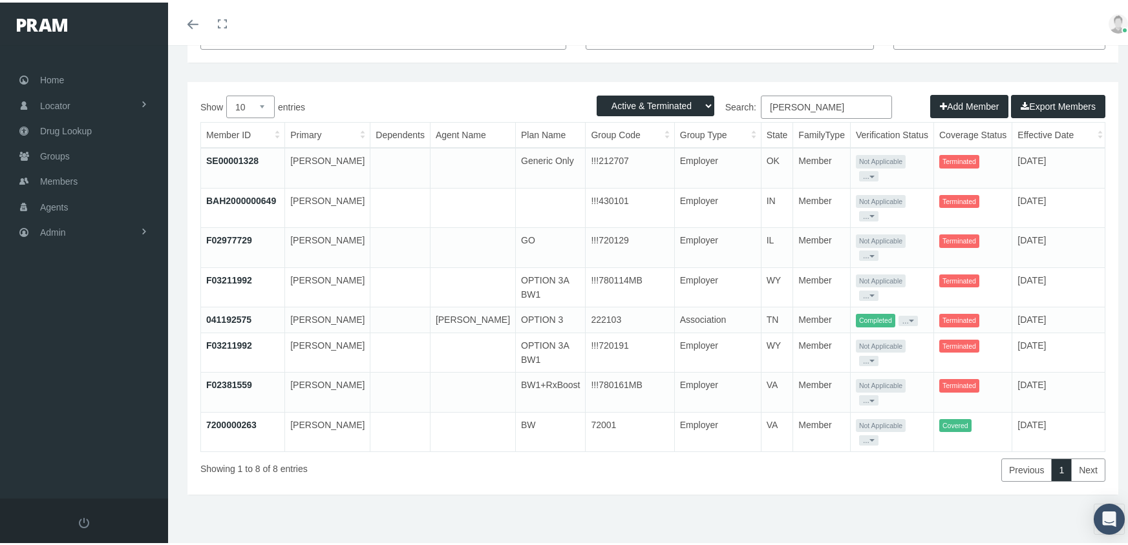  I want to click on td: BW, so click(551, 429).